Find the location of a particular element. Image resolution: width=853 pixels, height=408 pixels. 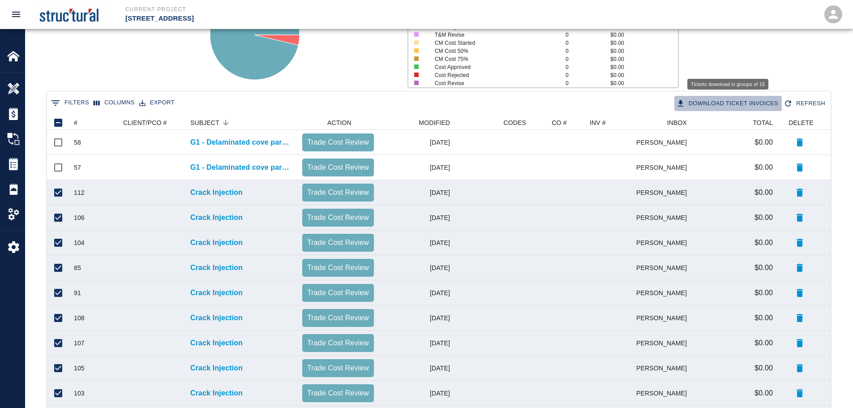

div: 103 is located at coordinates (79, 393).